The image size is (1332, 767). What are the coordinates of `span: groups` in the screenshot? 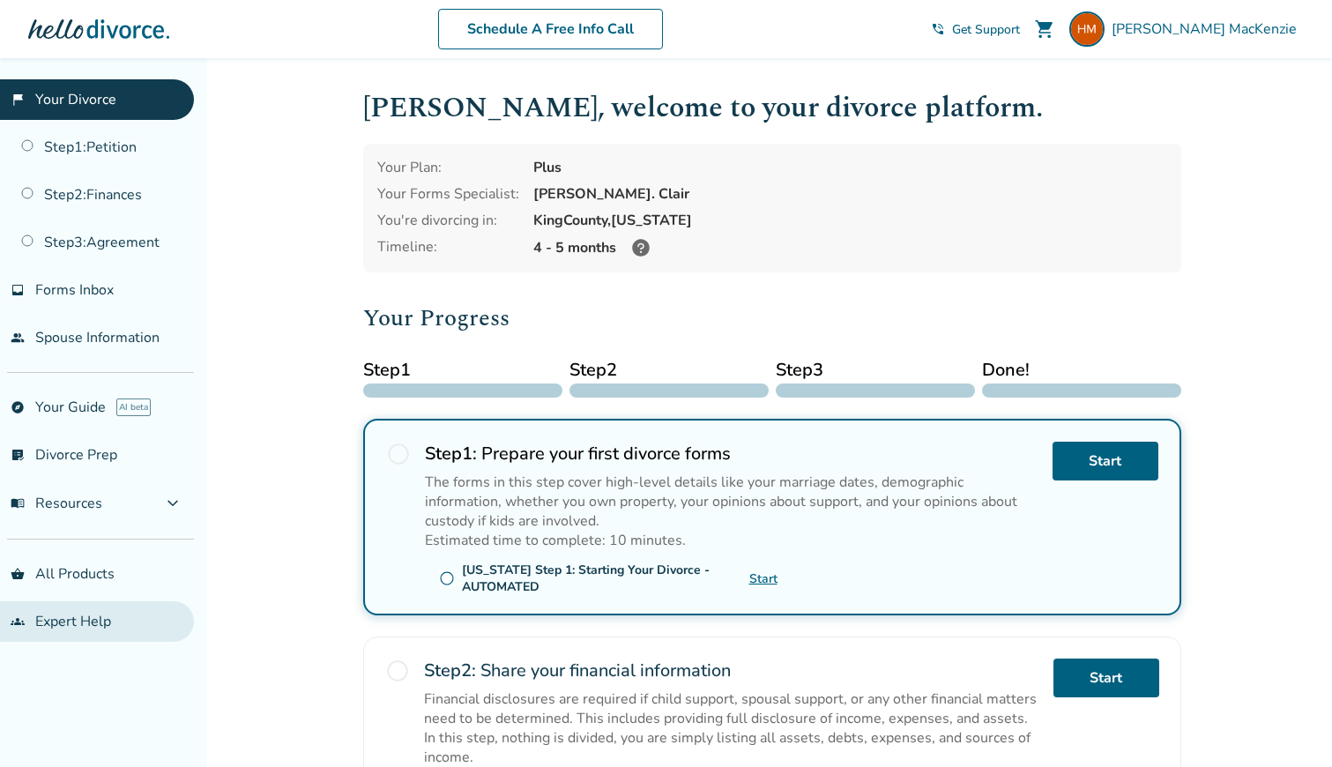 It's located at (18, 622).